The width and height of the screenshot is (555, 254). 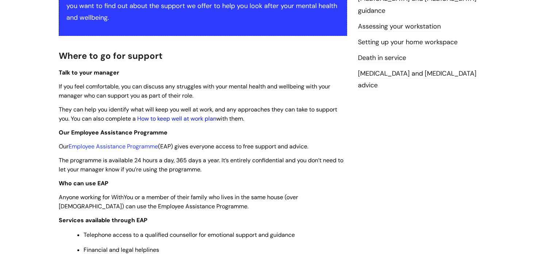 What do you see at coordinates (189, 234) in the screenshot?
I see `span: Telephone access to a qualified counsellor for emotional support and guidance` at bounding box center [189, 234].